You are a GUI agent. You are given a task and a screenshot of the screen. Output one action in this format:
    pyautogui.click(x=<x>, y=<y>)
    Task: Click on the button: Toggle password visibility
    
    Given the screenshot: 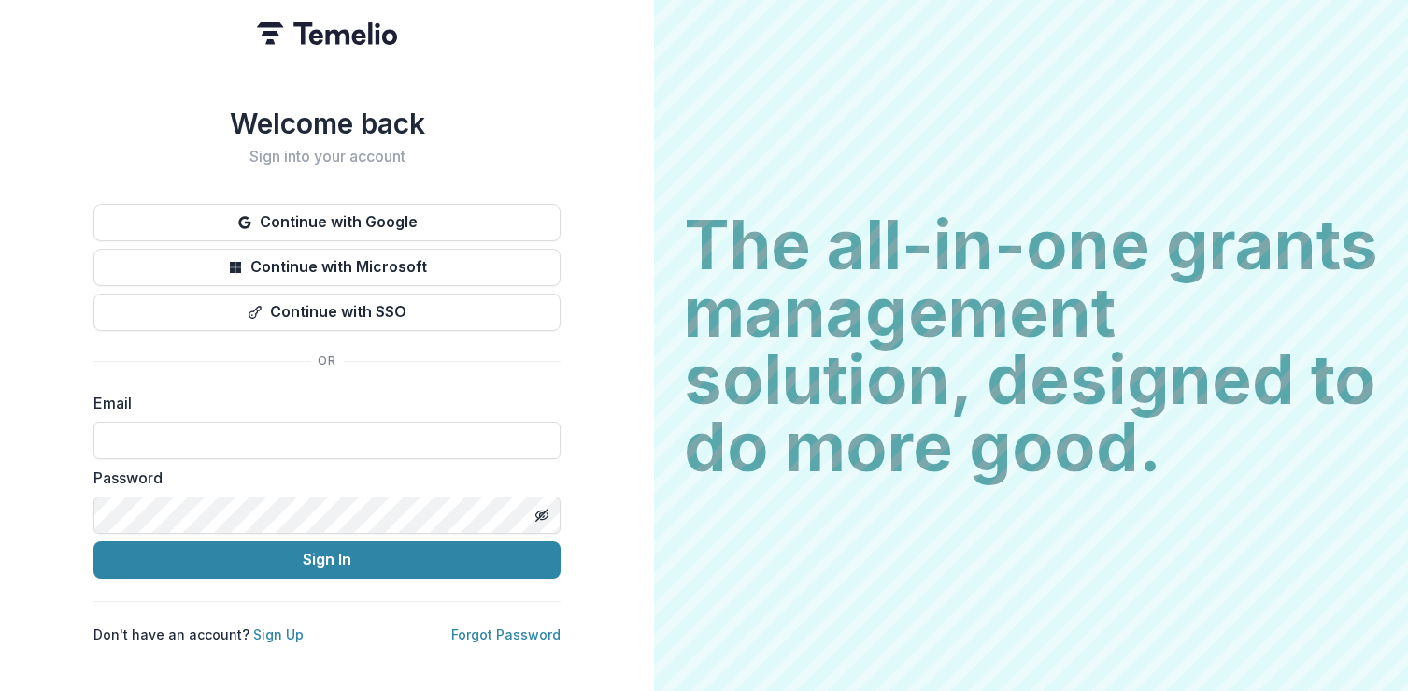 What is the action you would take?
    pyautogui.click(x=542, y=515)
    